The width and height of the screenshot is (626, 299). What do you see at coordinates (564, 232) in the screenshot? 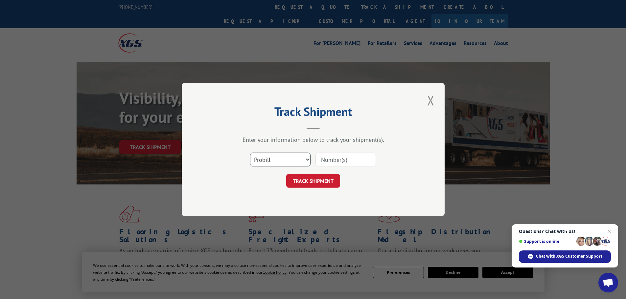
I see `span: Questions? Chat with us!` at bounding box center [564, 232].